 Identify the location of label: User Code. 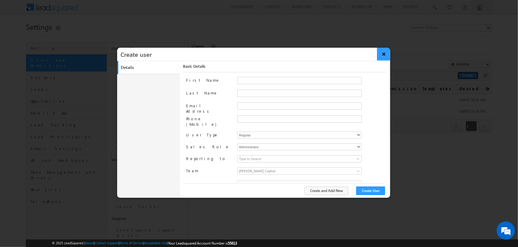
(203, 184).